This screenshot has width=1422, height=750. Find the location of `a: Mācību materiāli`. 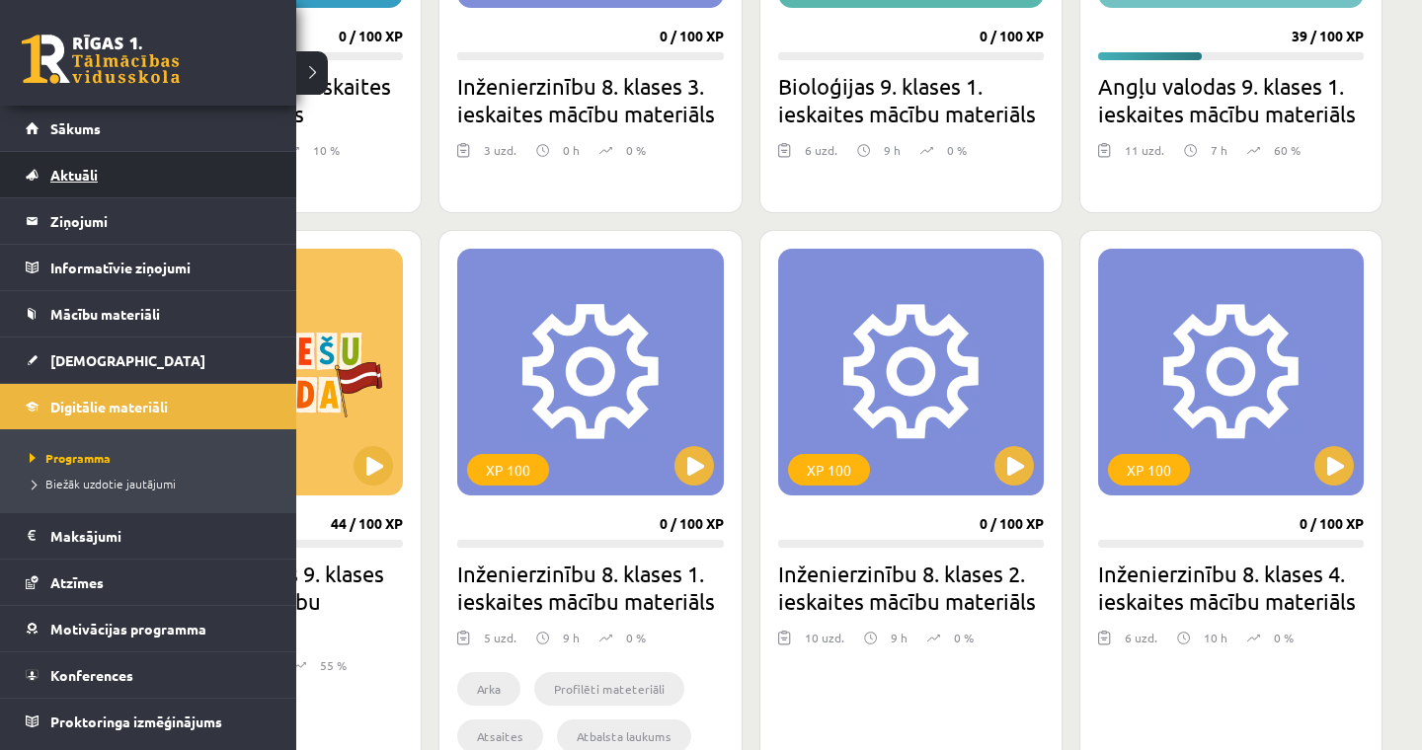

a: Mācību materiāli is located at coordinates (148, 314).